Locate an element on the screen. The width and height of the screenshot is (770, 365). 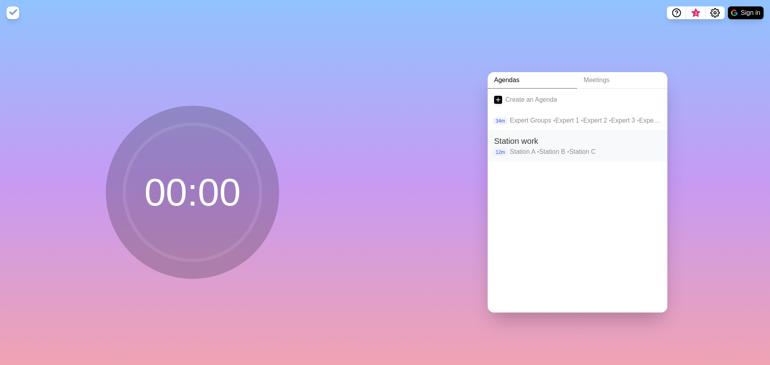
img: google logo is located at coordinates (734, 13).